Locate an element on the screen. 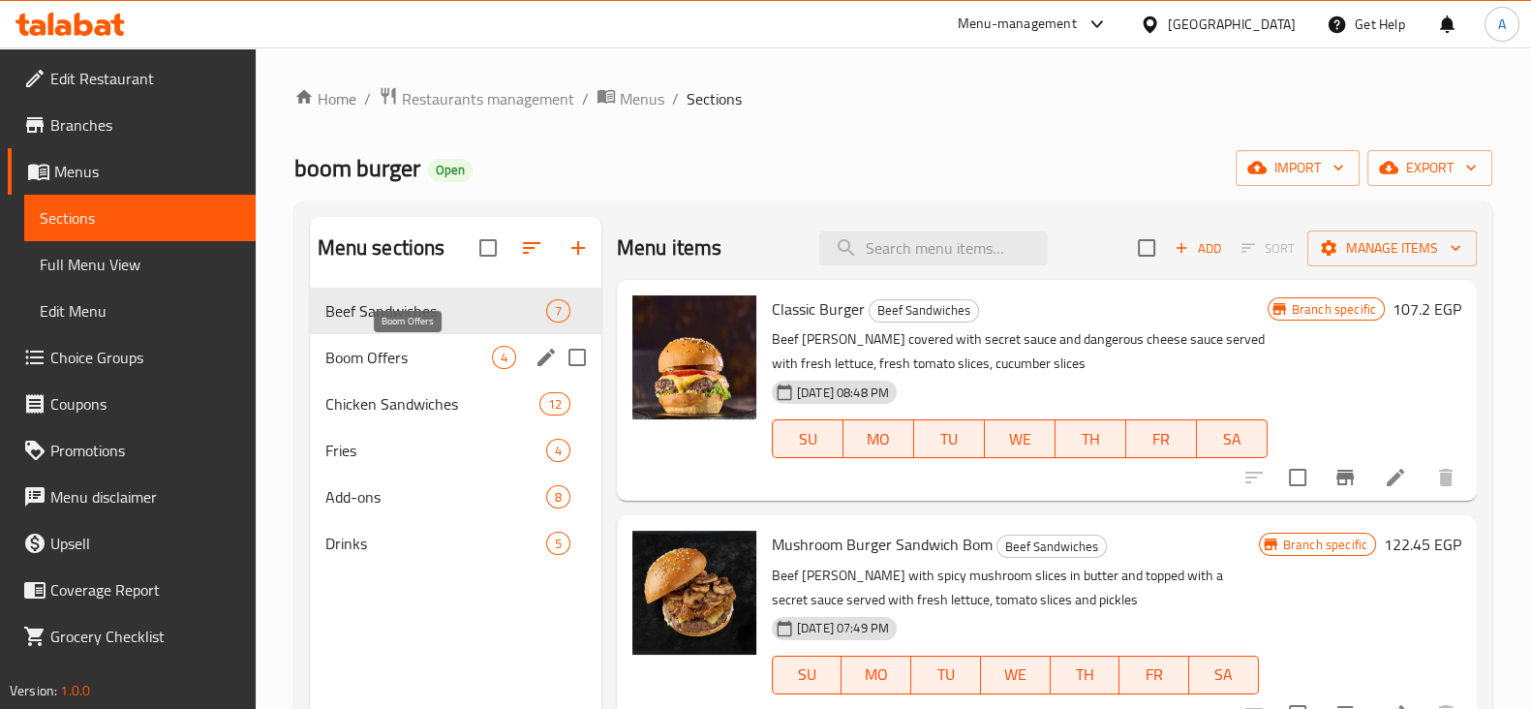 This screenshot has width=1531, height=709. span: SA is located at coordinates (1224, 674).